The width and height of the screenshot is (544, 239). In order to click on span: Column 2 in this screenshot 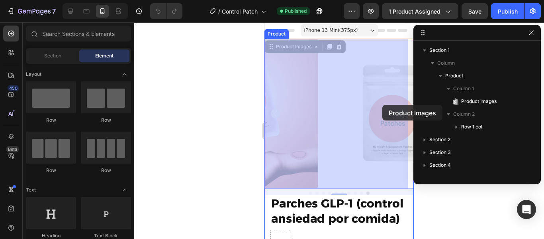, I will do `click(464, 114)`.